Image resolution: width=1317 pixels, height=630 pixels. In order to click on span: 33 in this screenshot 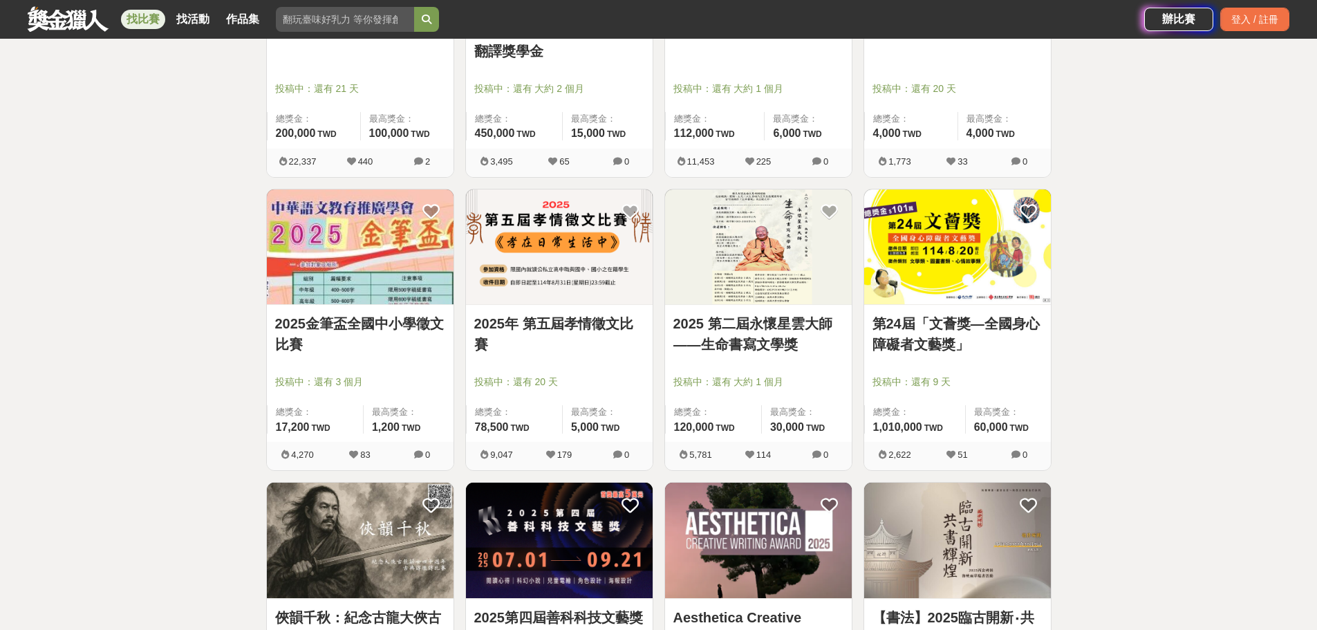, I will do `click(962, 161)`.